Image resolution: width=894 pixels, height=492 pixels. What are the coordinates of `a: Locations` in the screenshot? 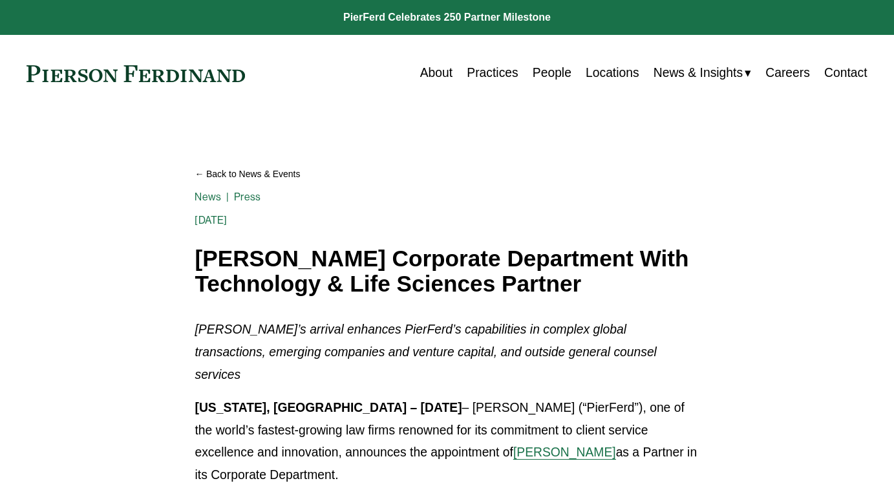 It's located at (612, 73).